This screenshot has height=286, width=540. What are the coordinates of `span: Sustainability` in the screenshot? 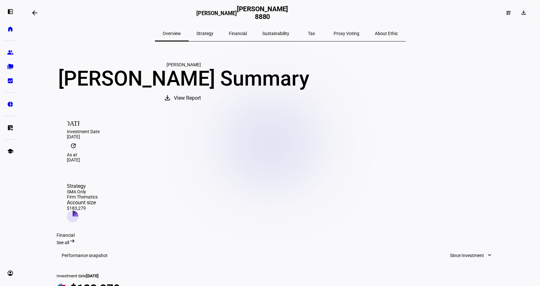 It's located at (276, 33).